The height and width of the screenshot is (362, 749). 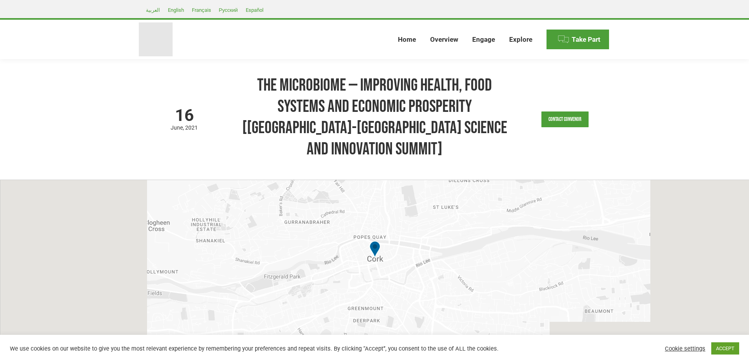 I want to click on a: English, so click(x=176, y=10).